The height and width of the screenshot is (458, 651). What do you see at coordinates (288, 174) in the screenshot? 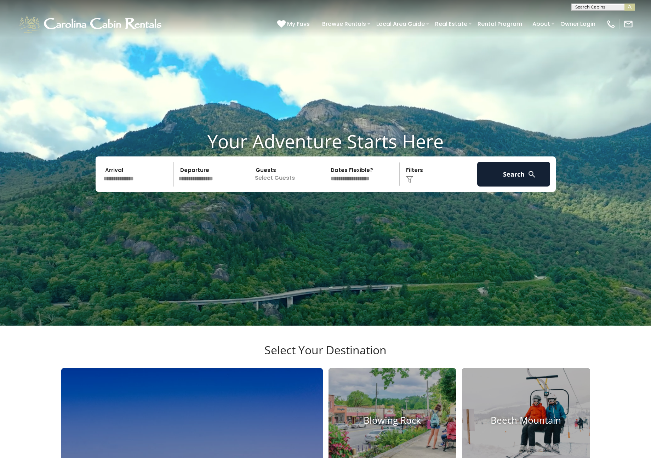
I see `p: Select Guests` at bounding box center [288, 174].